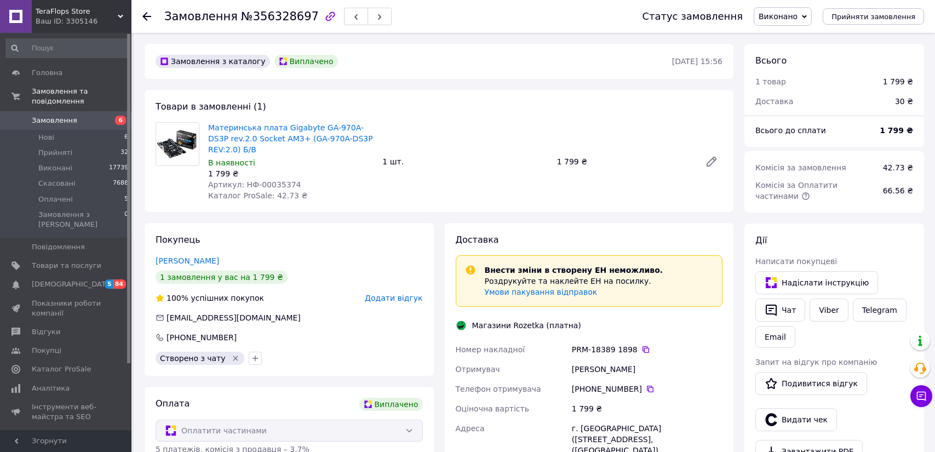 This screenshot has height=452, width=935. I want to click on span: Покупець, so click(178, 239).